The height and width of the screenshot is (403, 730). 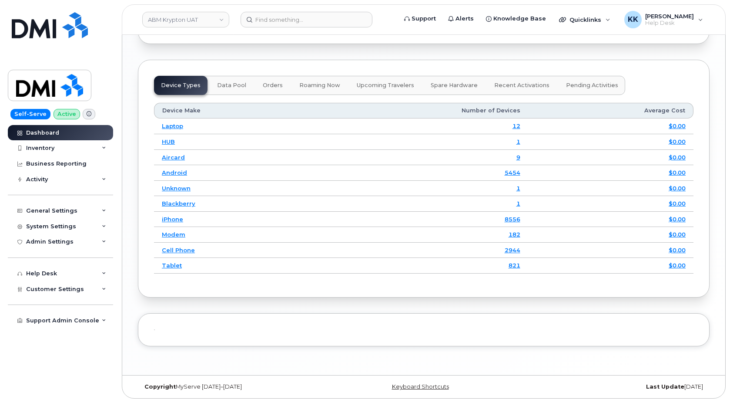 I want to click on span: Spare Hardware, so click(x=454, y=85).